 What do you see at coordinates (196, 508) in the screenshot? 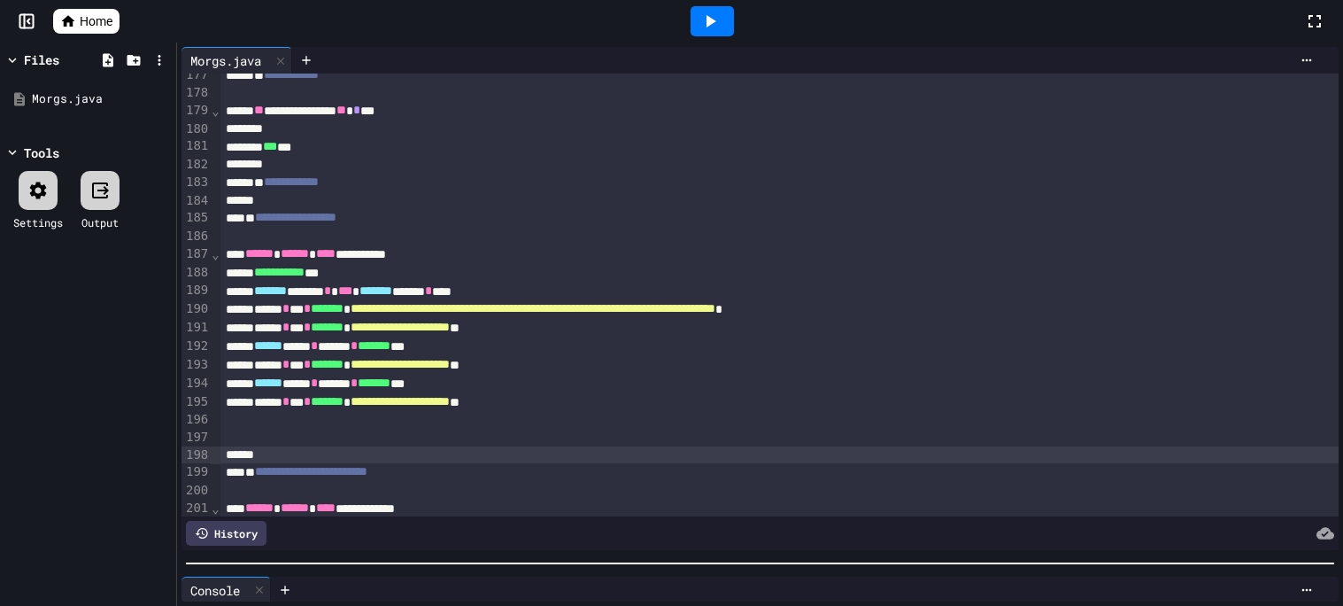
I see `div: 201` at bounding box center [196, 508].